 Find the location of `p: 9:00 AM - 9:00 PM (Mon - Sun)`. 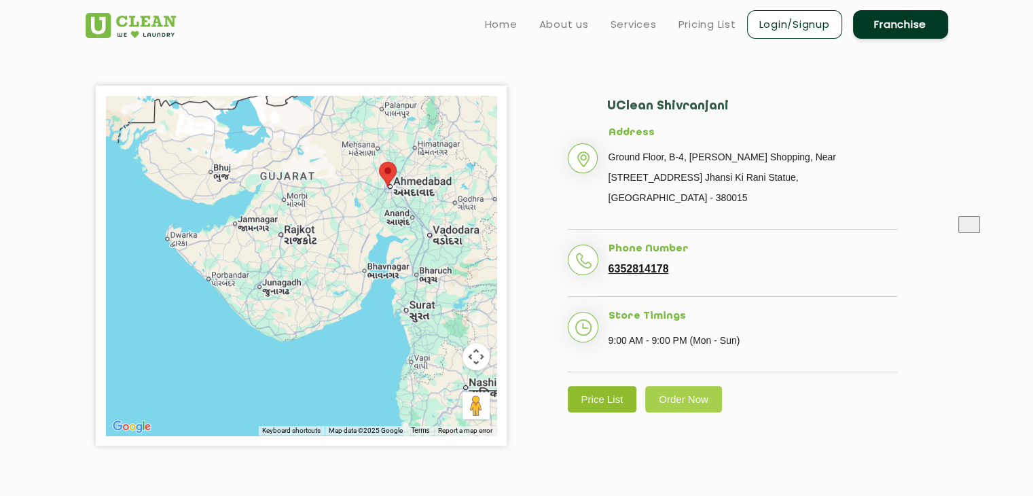

p: 9:00 AM - 9:00 PM (Mon - Sun) is located at coordinates (753, 340).